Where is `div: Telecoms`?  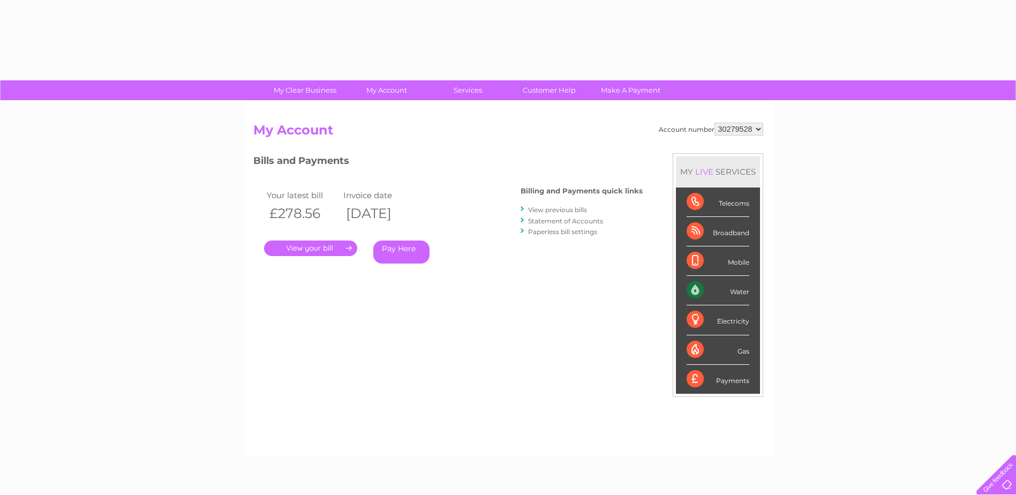 div: Telecoms is located at coordinates (717, 202).